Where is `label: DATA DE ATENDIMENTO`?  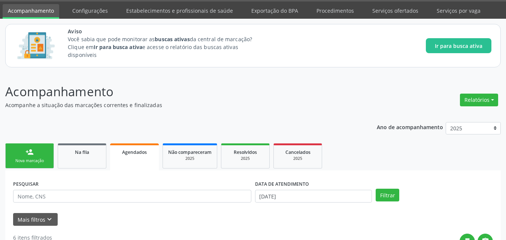
label: DATA DE ATENDIMENTO is located at coordinates (282, 184).